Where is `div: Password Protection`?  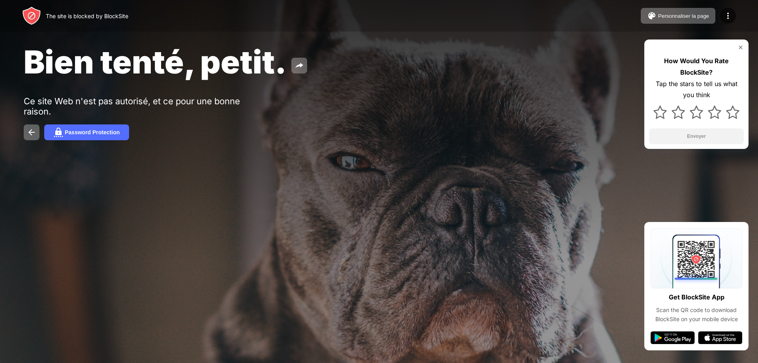
div: Password Protection is located at coordinates (92, 132).